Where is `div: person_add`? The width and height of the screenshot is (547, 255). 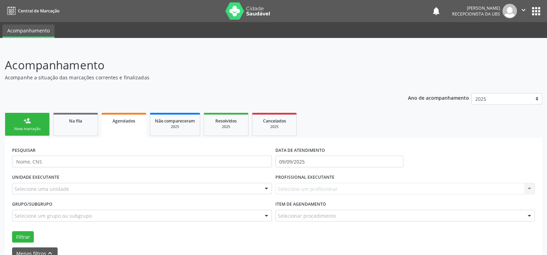
div: person_add is located at coordinates (27, 121).